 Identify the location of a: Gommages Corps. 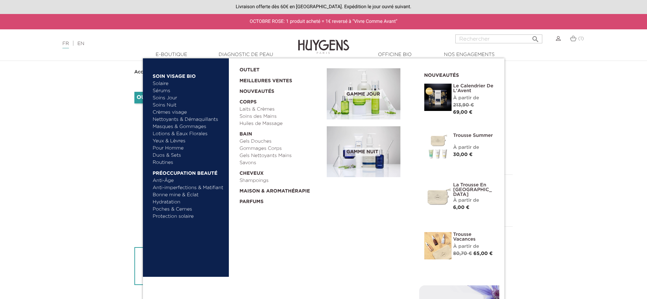
(281, 148).